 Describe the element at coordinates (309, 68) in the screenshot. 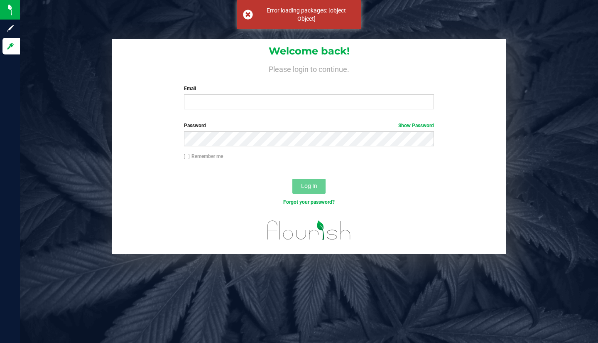

I see `h4: Please login to continue.` at that location.